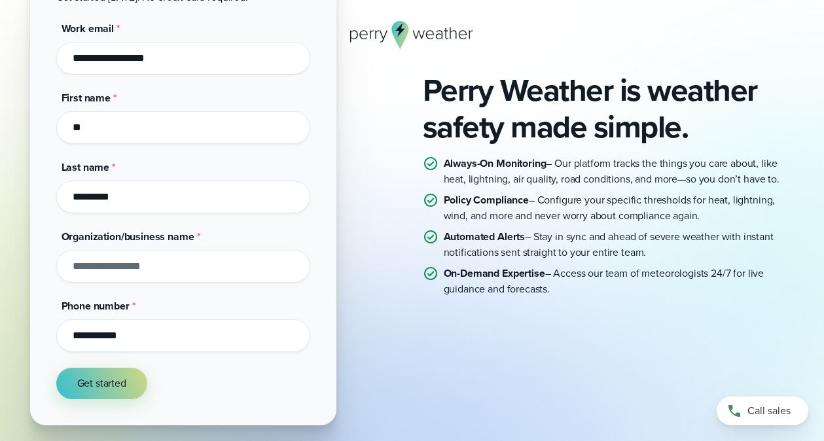 The image size is (824, 441). What do you see at coordinates (609, 109) in the screenshot?
I see `h2: Perry Weather is weather safety made simple.` at bounding box center [609, 109].